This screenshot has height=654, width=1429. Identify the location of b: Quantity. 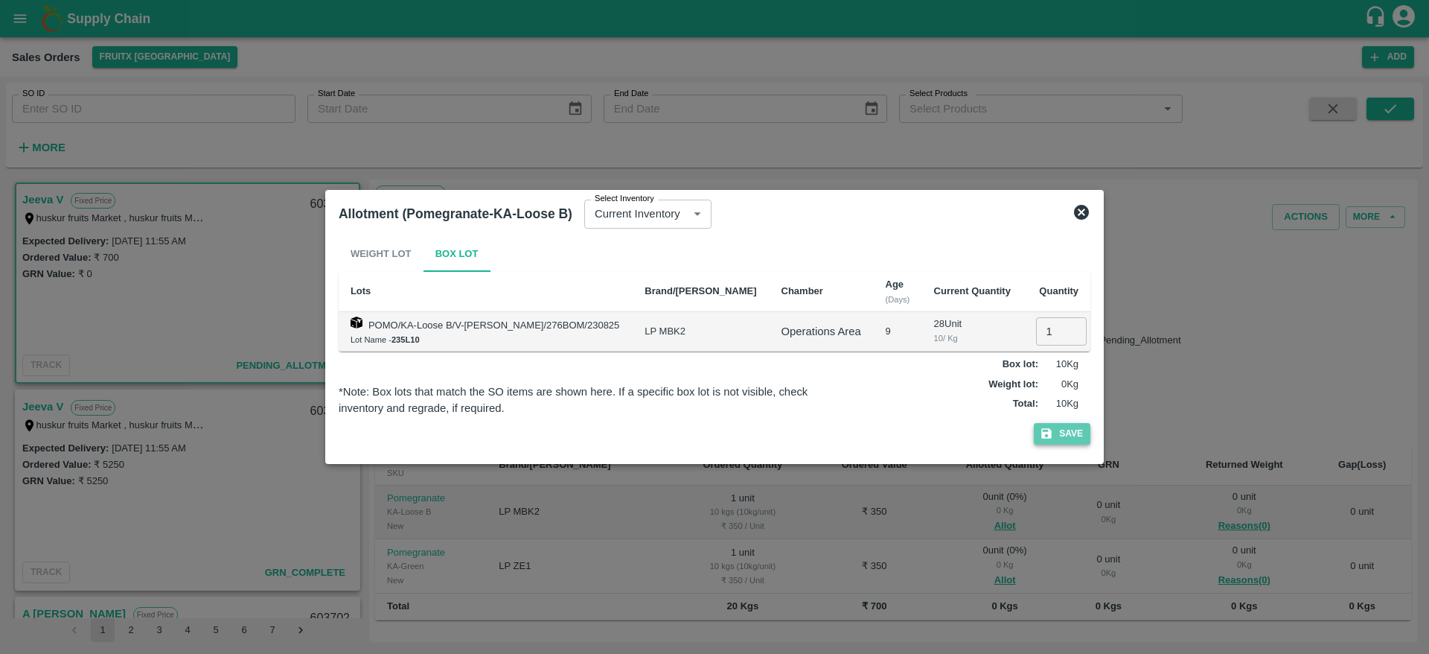
(1059, 290).